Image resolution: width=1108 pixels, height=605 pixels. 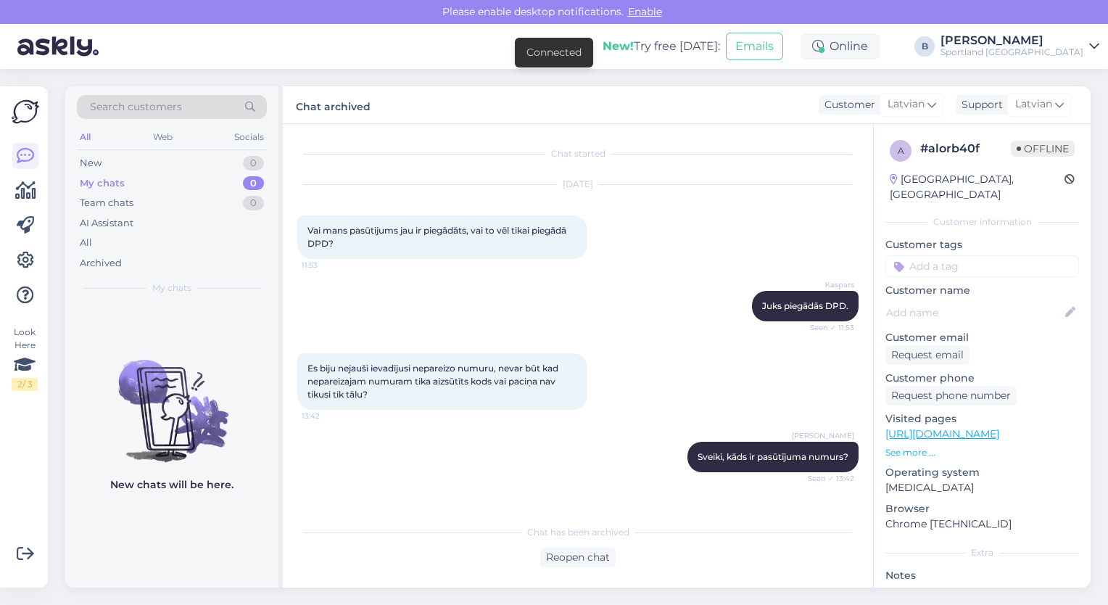 I want to click on span: Sveiki, kāds ir pasūtījuma numurs?, so click(x=773, y=456).